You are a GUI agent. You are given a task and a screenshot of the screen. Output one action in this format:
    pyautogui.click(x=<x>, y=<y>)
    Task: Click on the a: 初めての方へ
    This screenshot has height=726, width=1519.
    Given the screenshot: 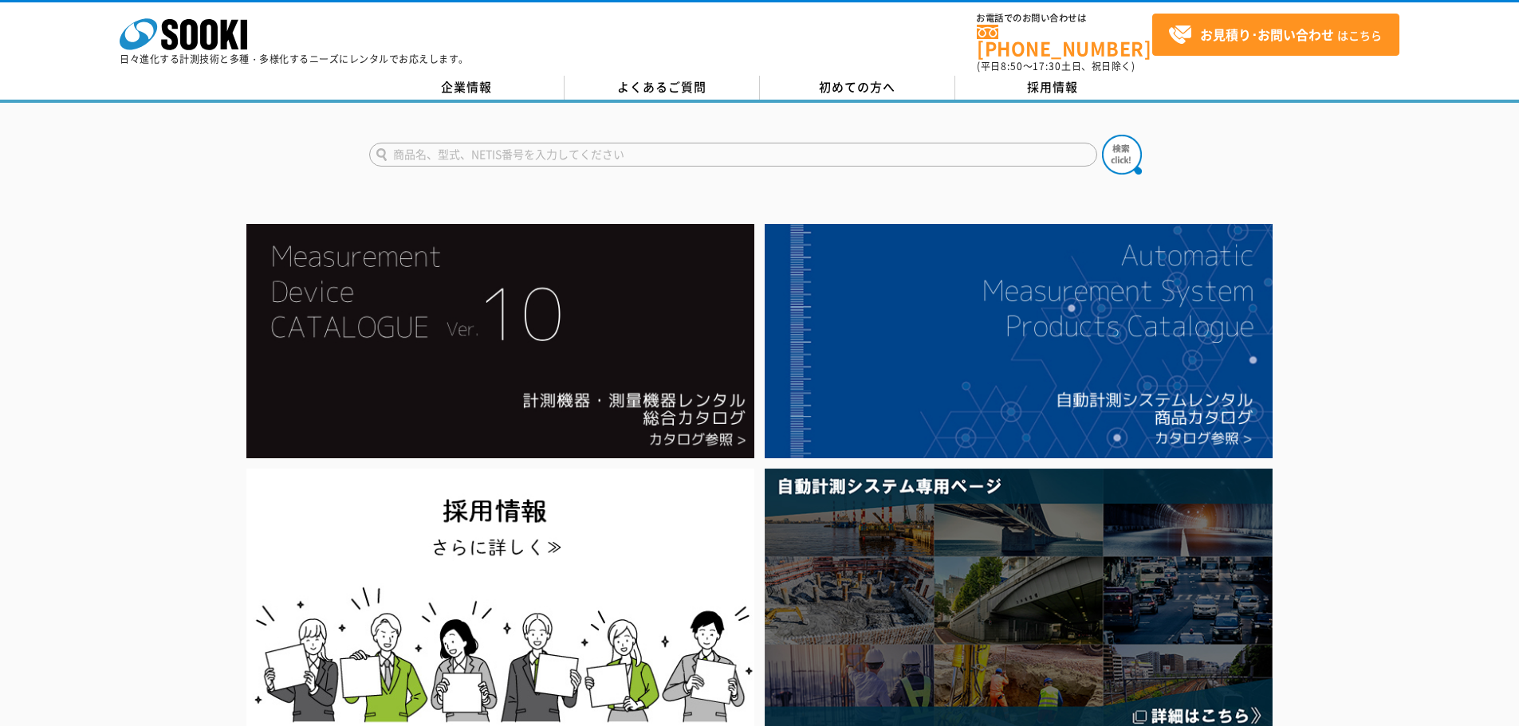 What is the action you would take?
    pyautogui.click(x=857, y=88)
    